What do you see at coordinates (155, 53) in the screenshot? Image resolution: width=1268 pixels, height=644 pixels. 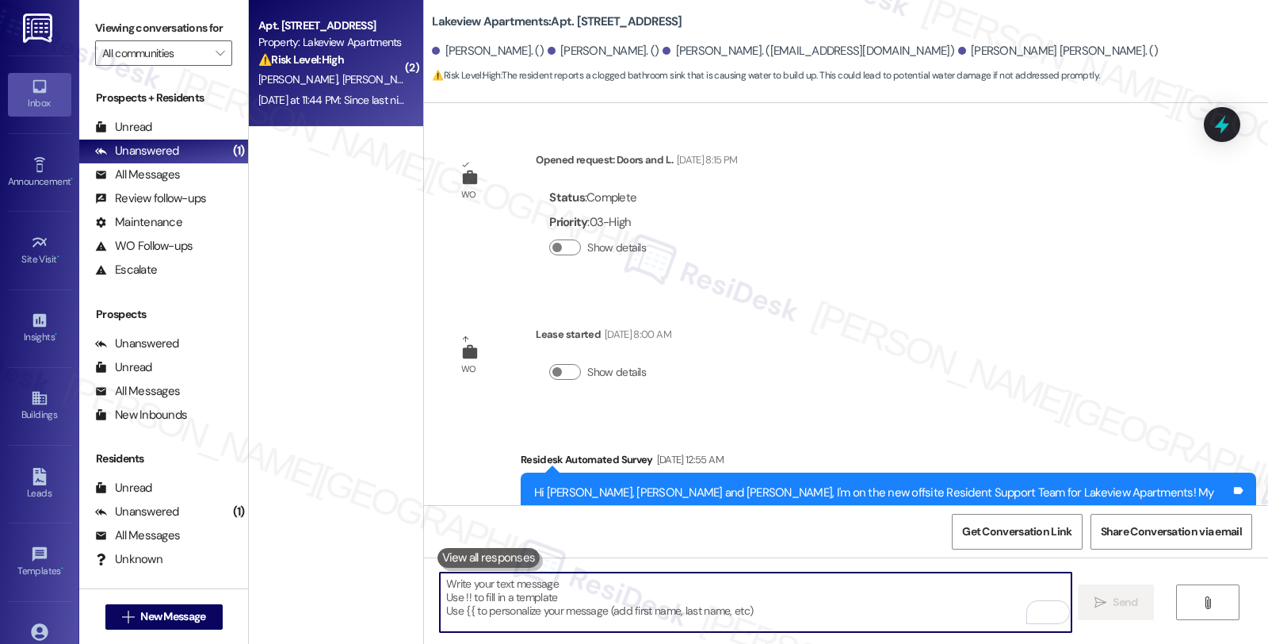 I see `input: All communities` at bounding box center [155, 53].